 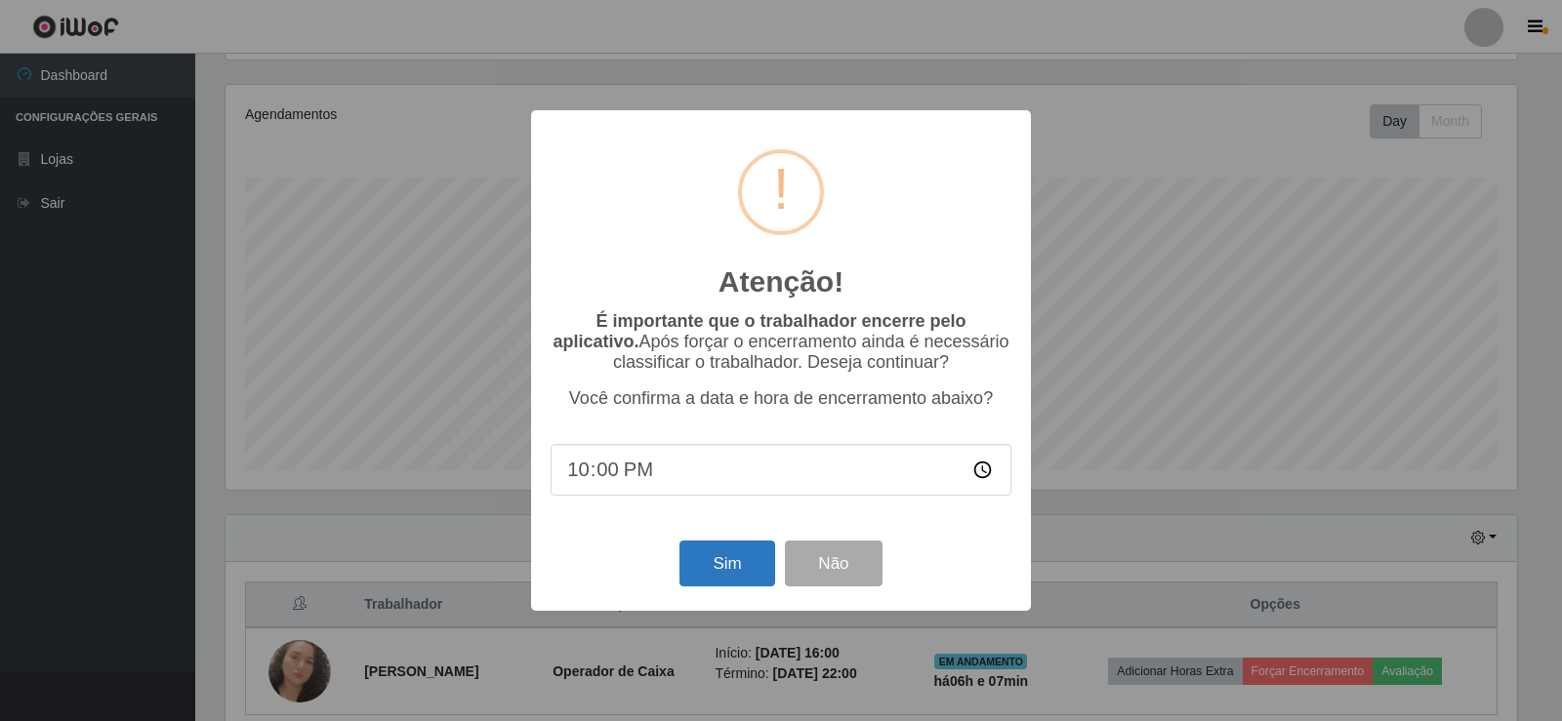 I want to click on b: É importante que o trabalhador encerre pelo aplicativo., so click(x=758, y=331).